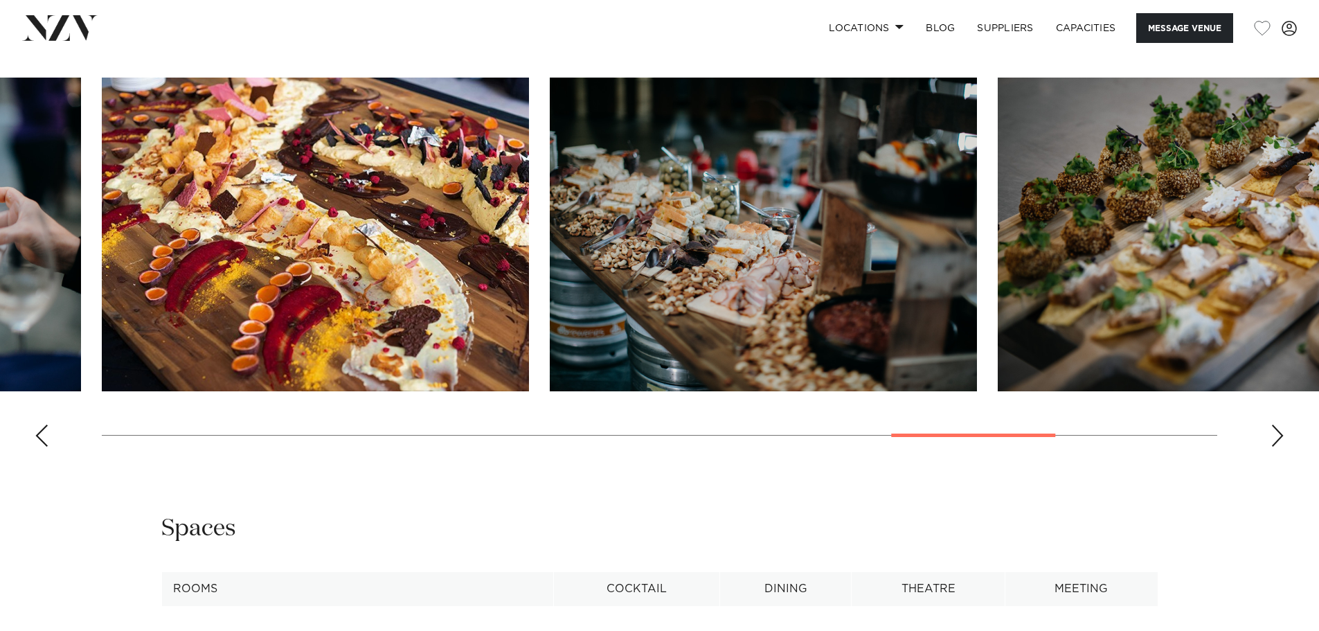 This screenshot has width=1319, height=631. Describe the element at coordinates (786, 588) in the screenshot. I see `th: Dining` at that location.